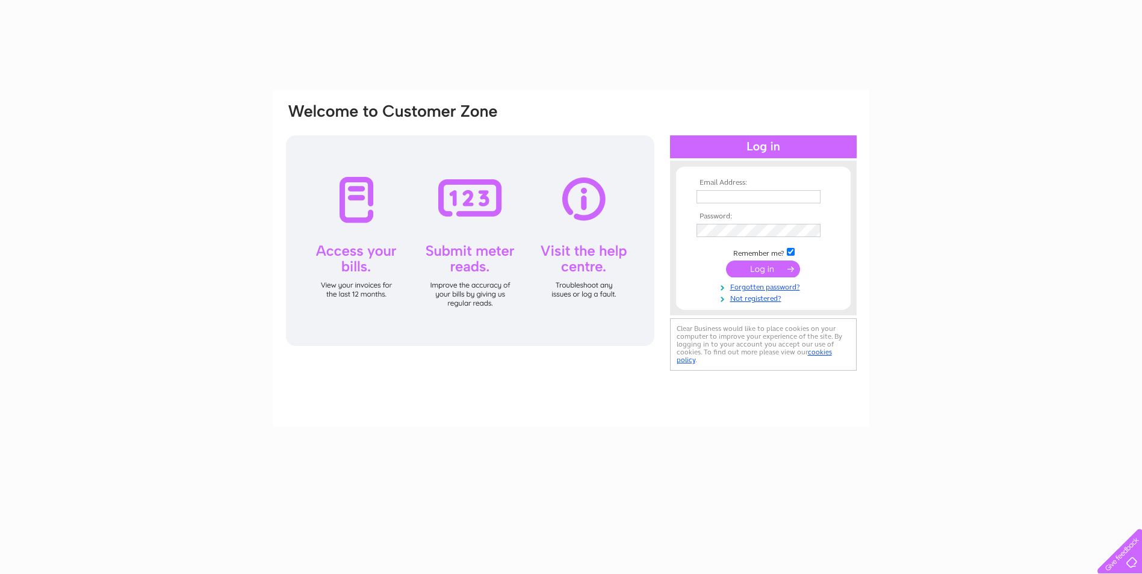 The height and width of the screenshot is (574, 1142). What do you see at coordinates (754, 356) in the screenshot?
I see `a: cookies policy` at bounding box center [754, 356].